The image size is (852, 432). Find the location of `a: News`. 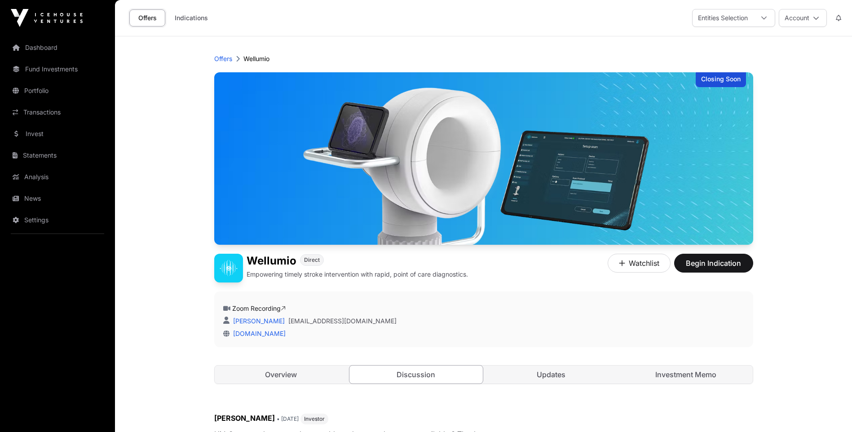

a: News is located at coordinates (57, 198).